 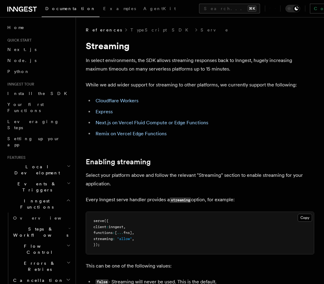 I want to click on span: Inngest tour, so click(x=20, y=84).